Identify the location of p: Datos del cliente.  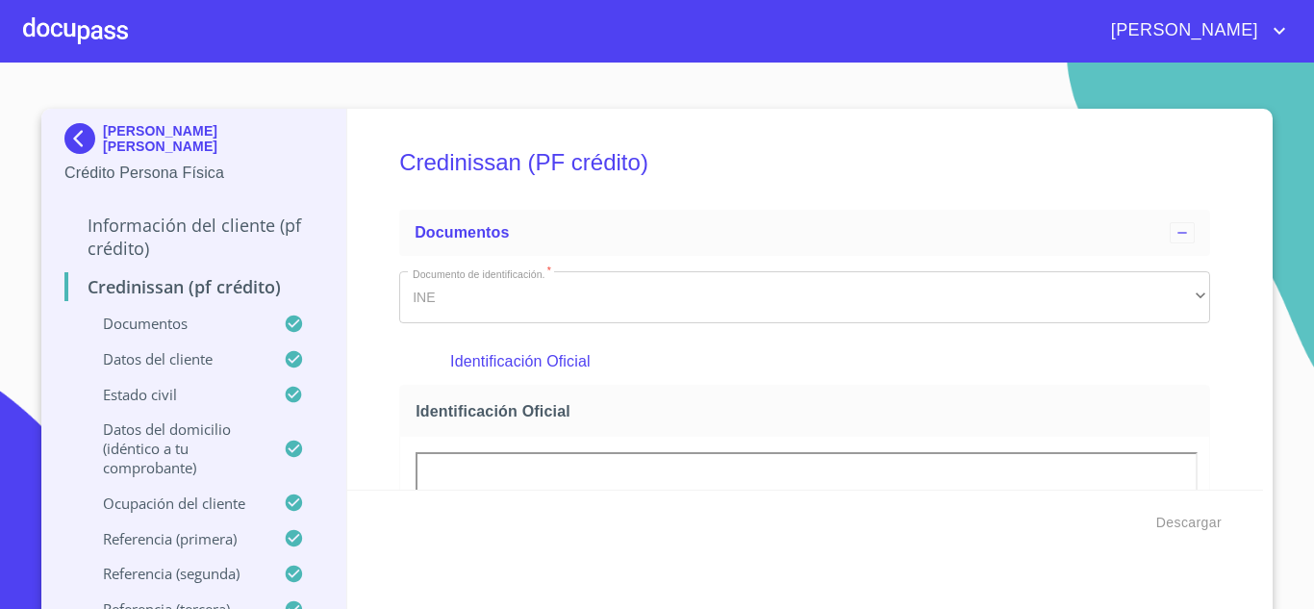
(174, 359).